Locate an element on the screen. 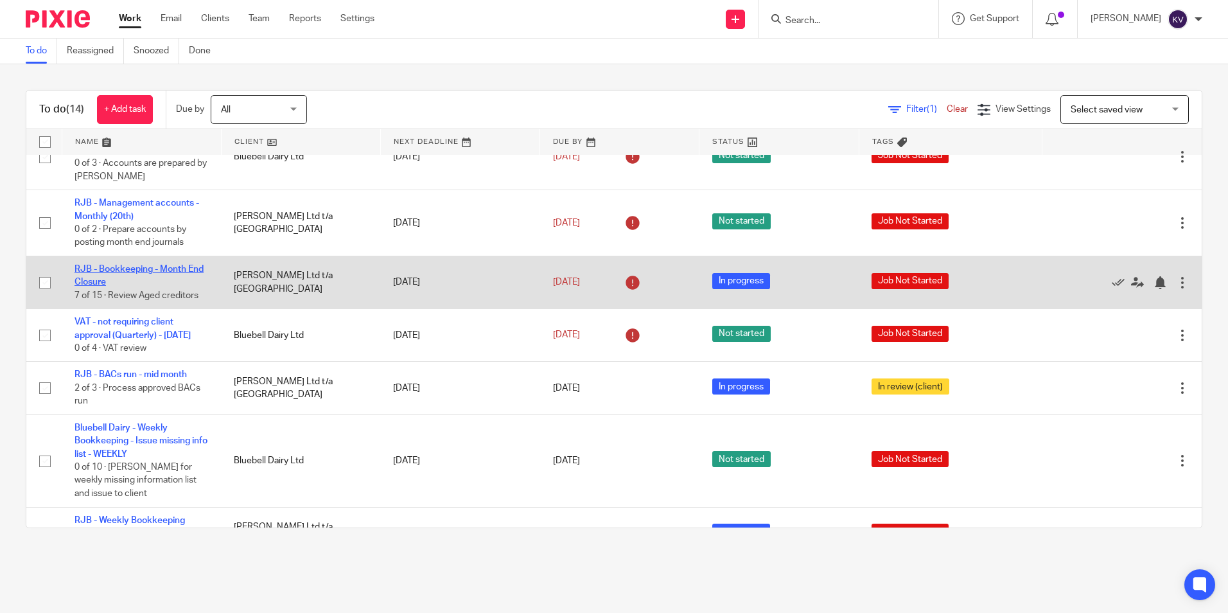 The height and width of the screenshot is (613, 1228). a: RJB - Bookkeeping - Month End Closure is located at coordinates (139, 276).